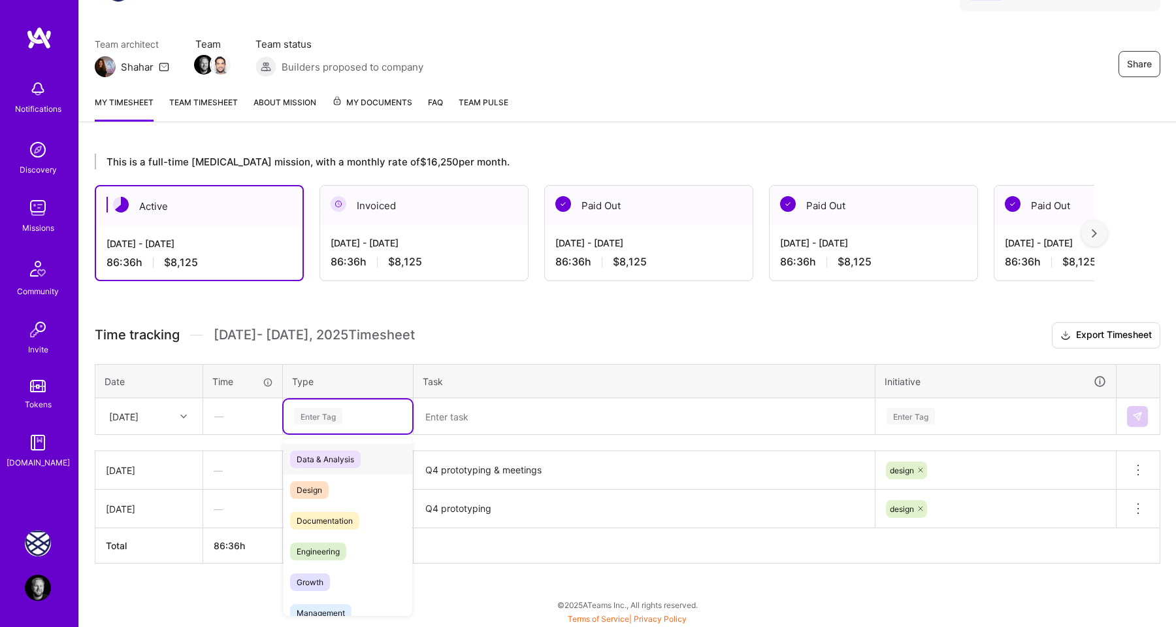 This screenshot has height=627, width=1176. I want to click on span: Engineering, so click(318, 551).